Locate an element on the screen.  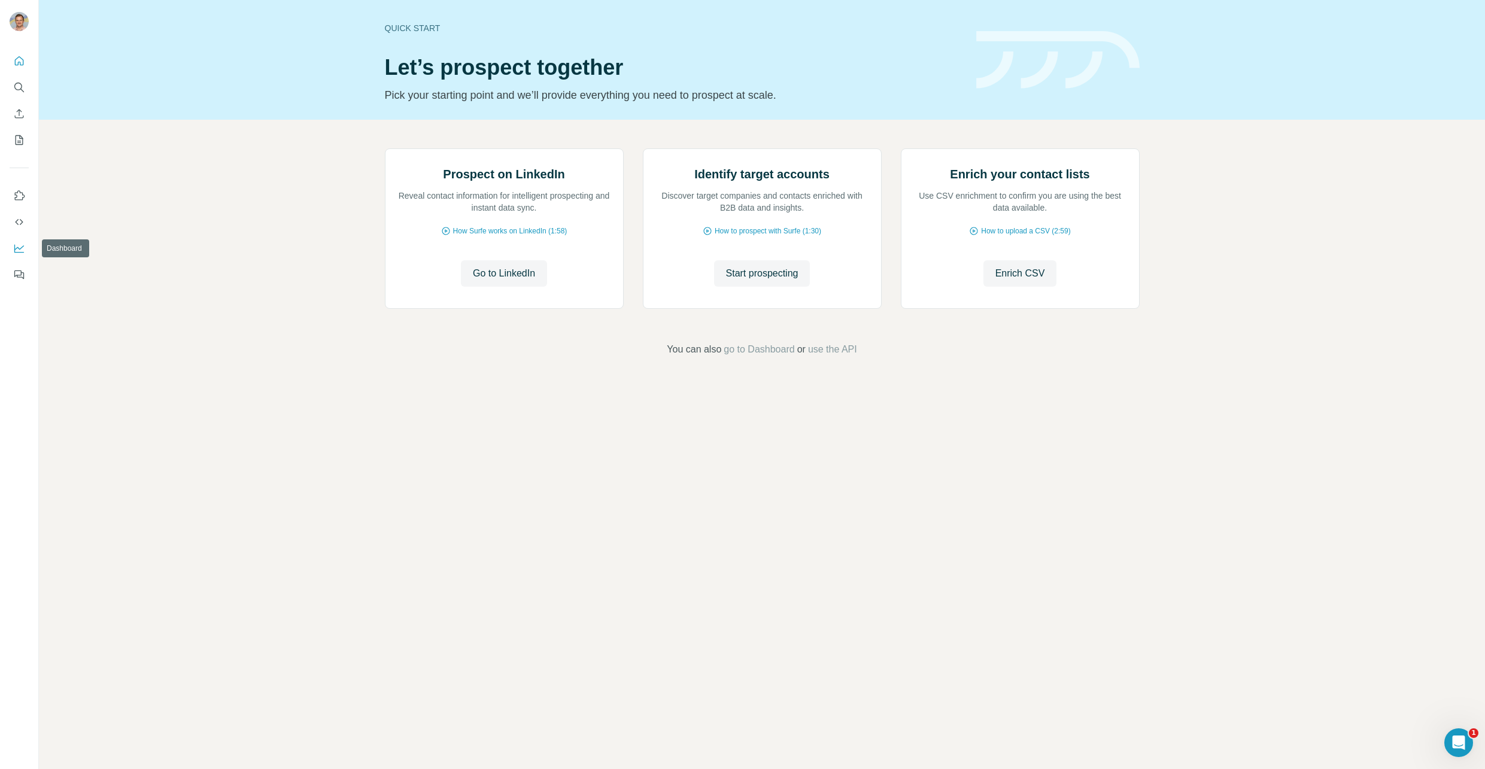
h1: Let’s prospect together is located at coordinates (674, 68).